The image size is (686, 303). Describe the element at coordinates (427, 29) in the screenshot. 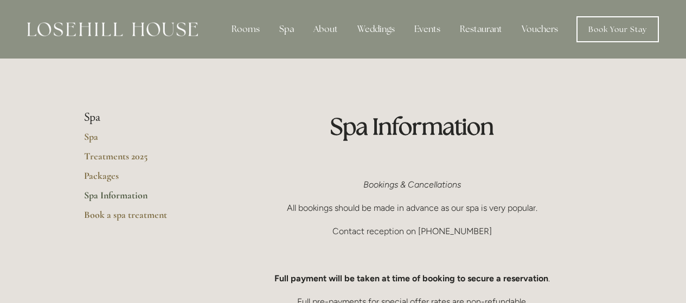

I see `div: Events` at that location.